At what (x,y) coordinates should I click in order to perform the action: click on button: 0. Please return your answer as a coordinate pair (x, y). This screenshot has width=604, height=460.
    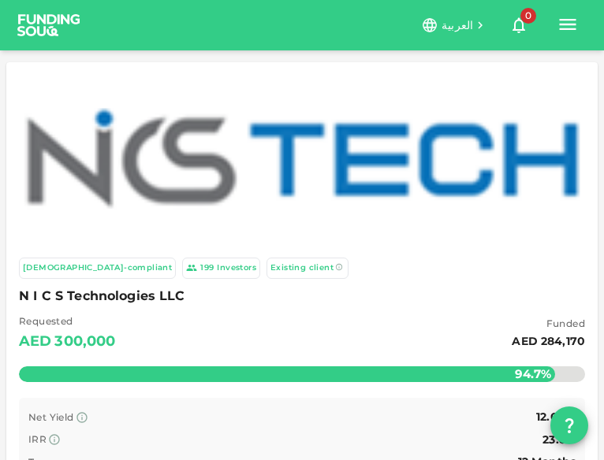
    Looking at the image, I should click on (519, 25).